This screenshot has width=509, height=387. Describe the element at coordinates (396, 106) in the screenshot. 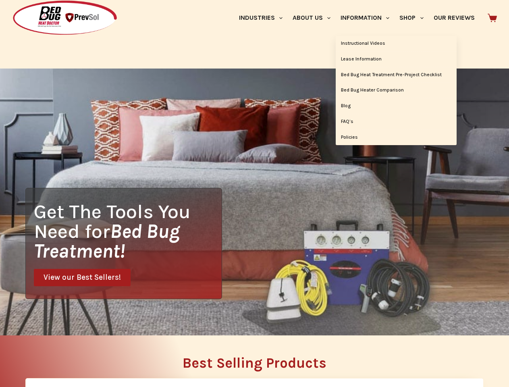

I see `a: Blog` at that location.